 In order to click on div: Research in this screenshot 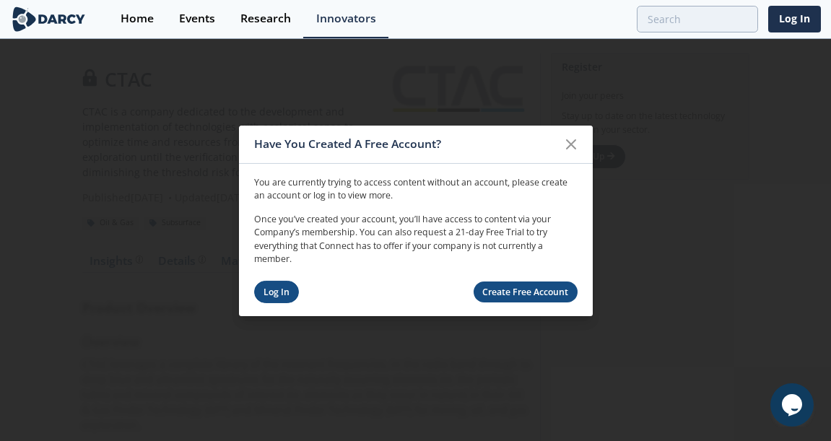, I will do `click(266, 19)`.